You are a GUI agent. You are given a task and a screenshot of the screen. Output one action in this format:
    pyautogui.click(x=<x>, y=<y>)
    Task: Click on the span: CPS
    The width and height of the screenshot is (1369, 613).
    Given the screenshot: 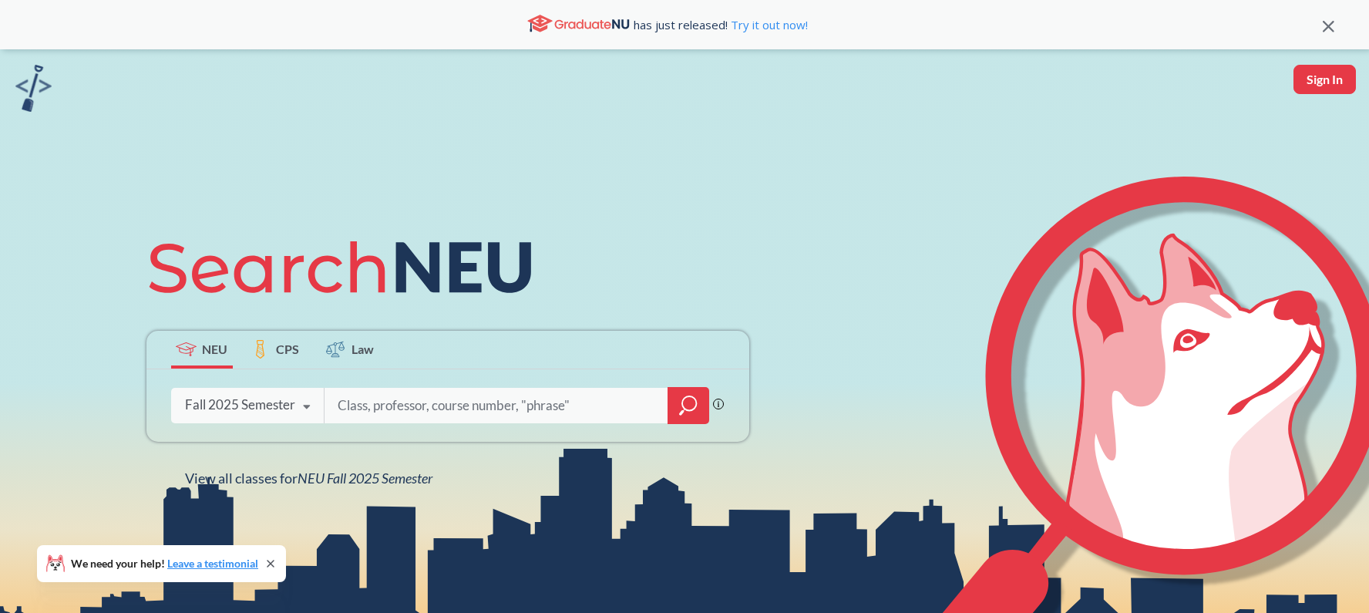 What is the action you would take?
    pyautogui.click(x=288, y=348)
    